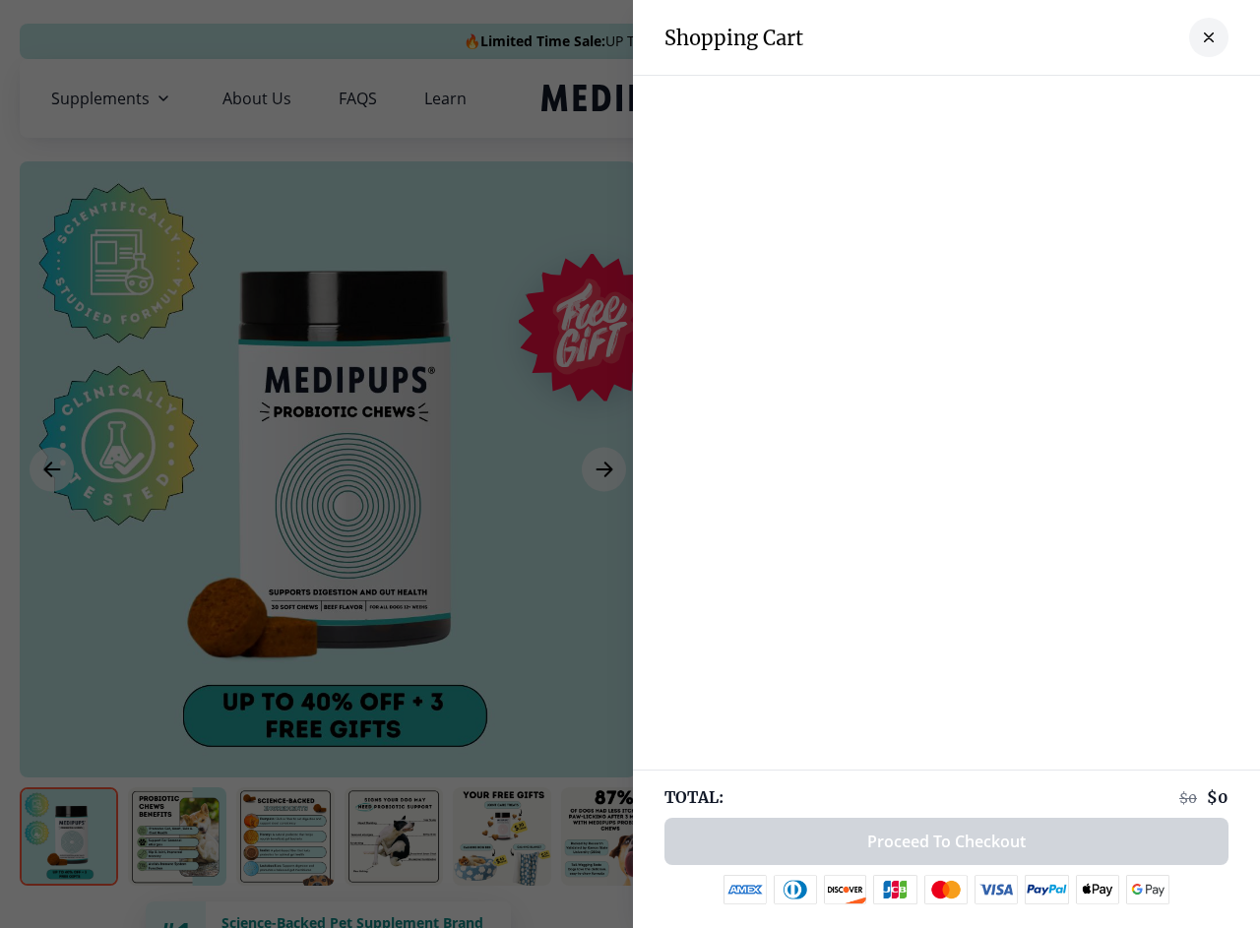  I want to click on span: TOTAL:, so click(694, 797).